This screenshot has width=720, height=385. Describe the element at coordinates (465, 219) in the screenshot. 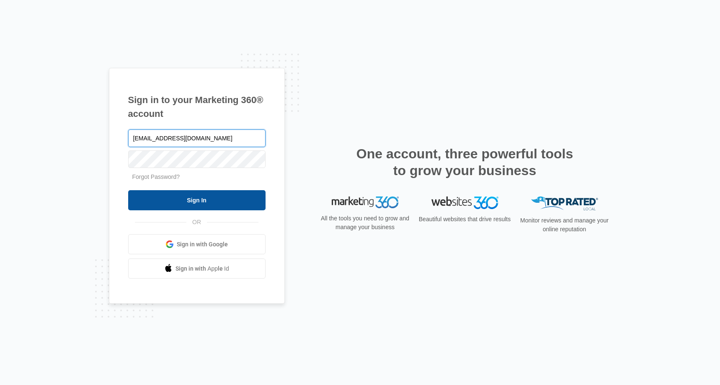

I see `p: Beautiful websites that drive results` at that location.